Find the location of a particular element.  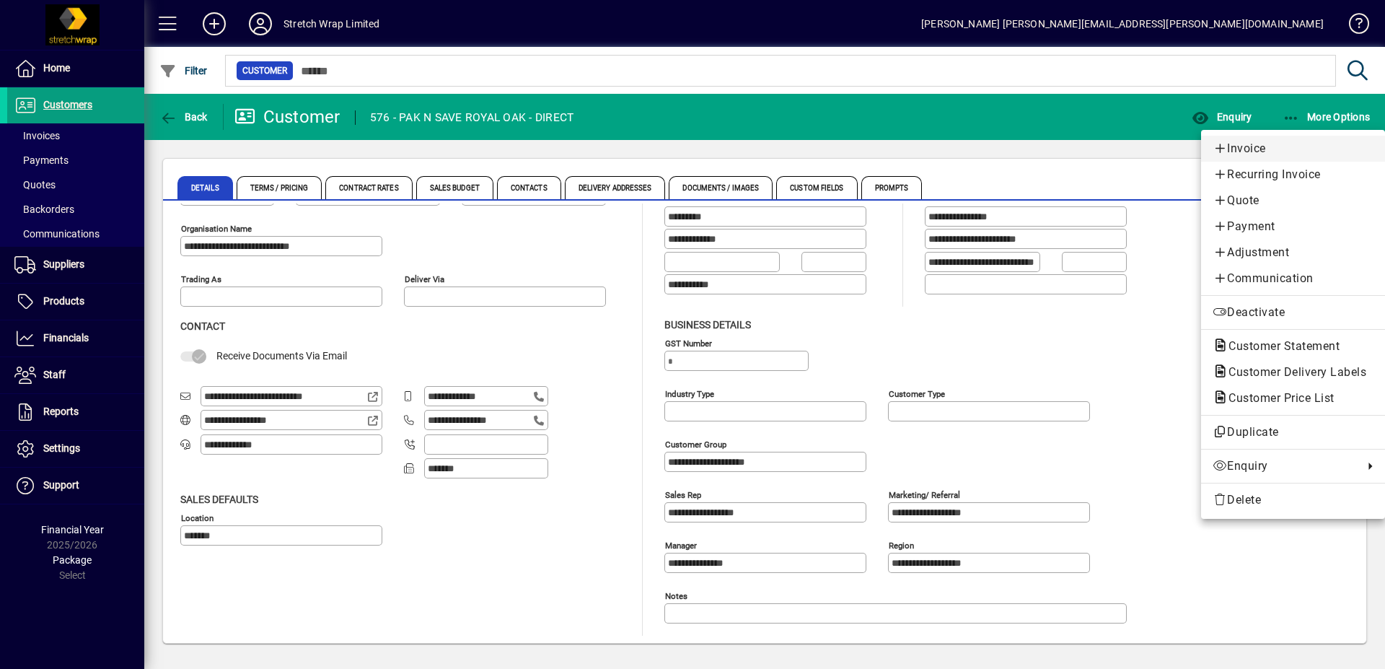

span: Adjustment is located at coordinates (1293, 253).